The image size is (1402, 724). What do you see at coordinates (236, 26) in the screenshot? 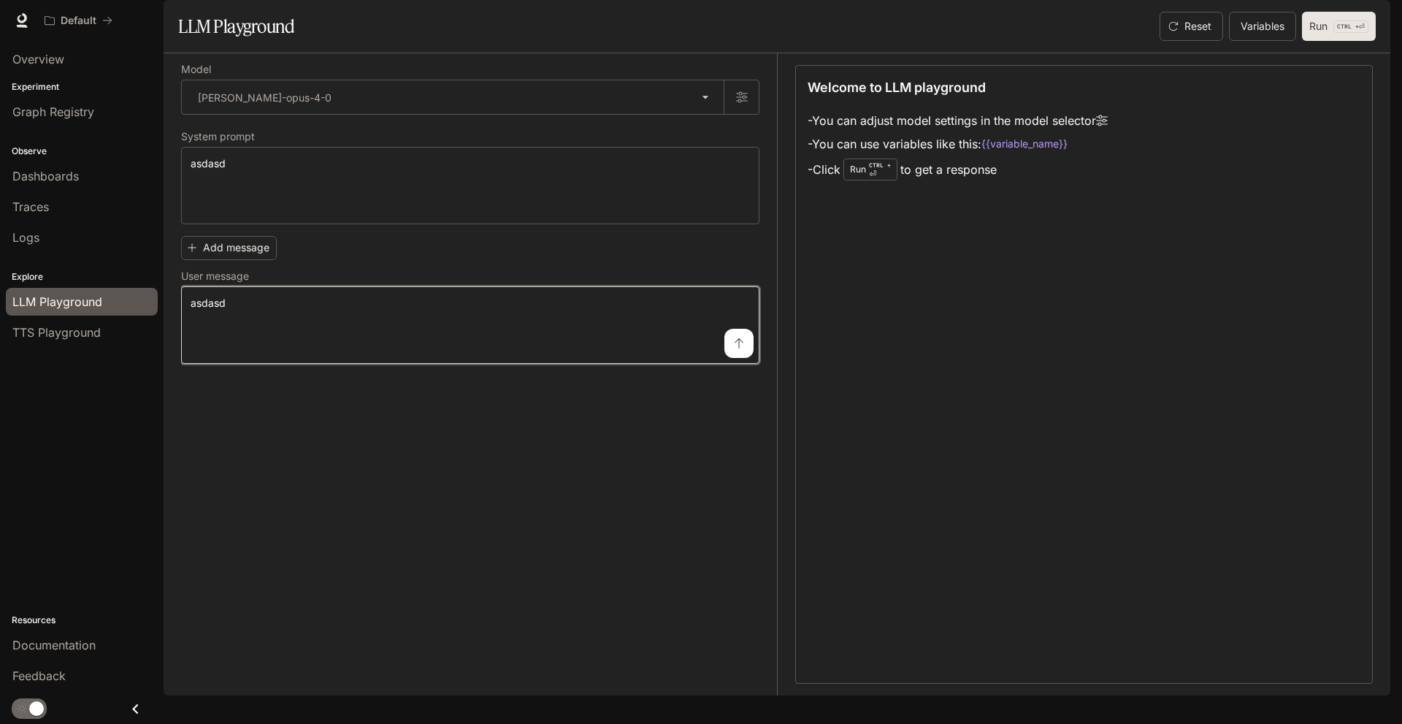
I see `h1: LLM Playground` at bounding box center [236, 26].